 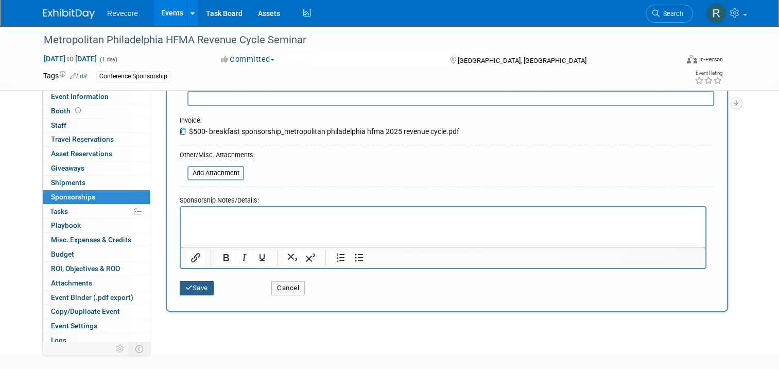 What do you see at coordinates (96, 111) in the screenshot?
I see `a: Booth` at bounding box center [96, 111].